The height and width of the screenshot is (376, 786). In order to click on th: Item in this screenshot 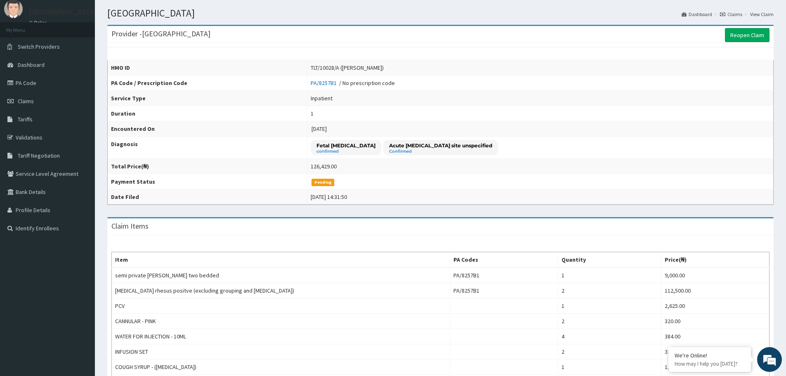, I will do `click(281, 260)`.